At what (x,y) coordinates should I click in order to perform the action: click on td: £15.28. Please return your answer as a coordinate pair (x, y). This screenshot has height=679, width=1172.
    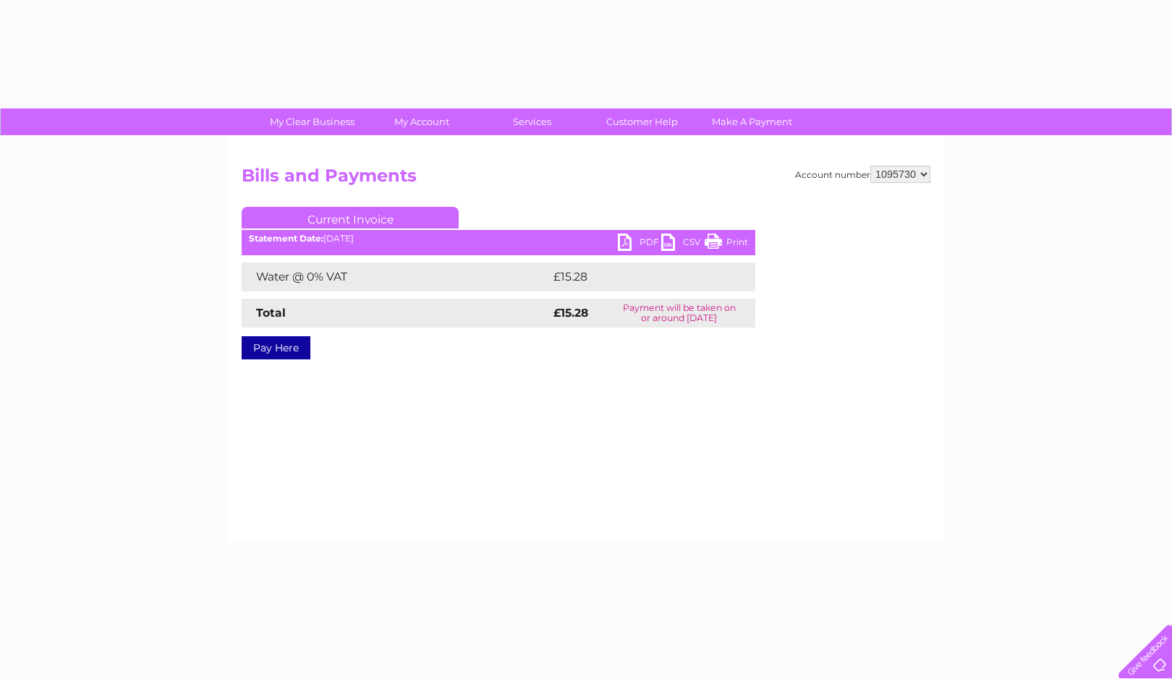
    Looking at the image, I should click on (637, 277).